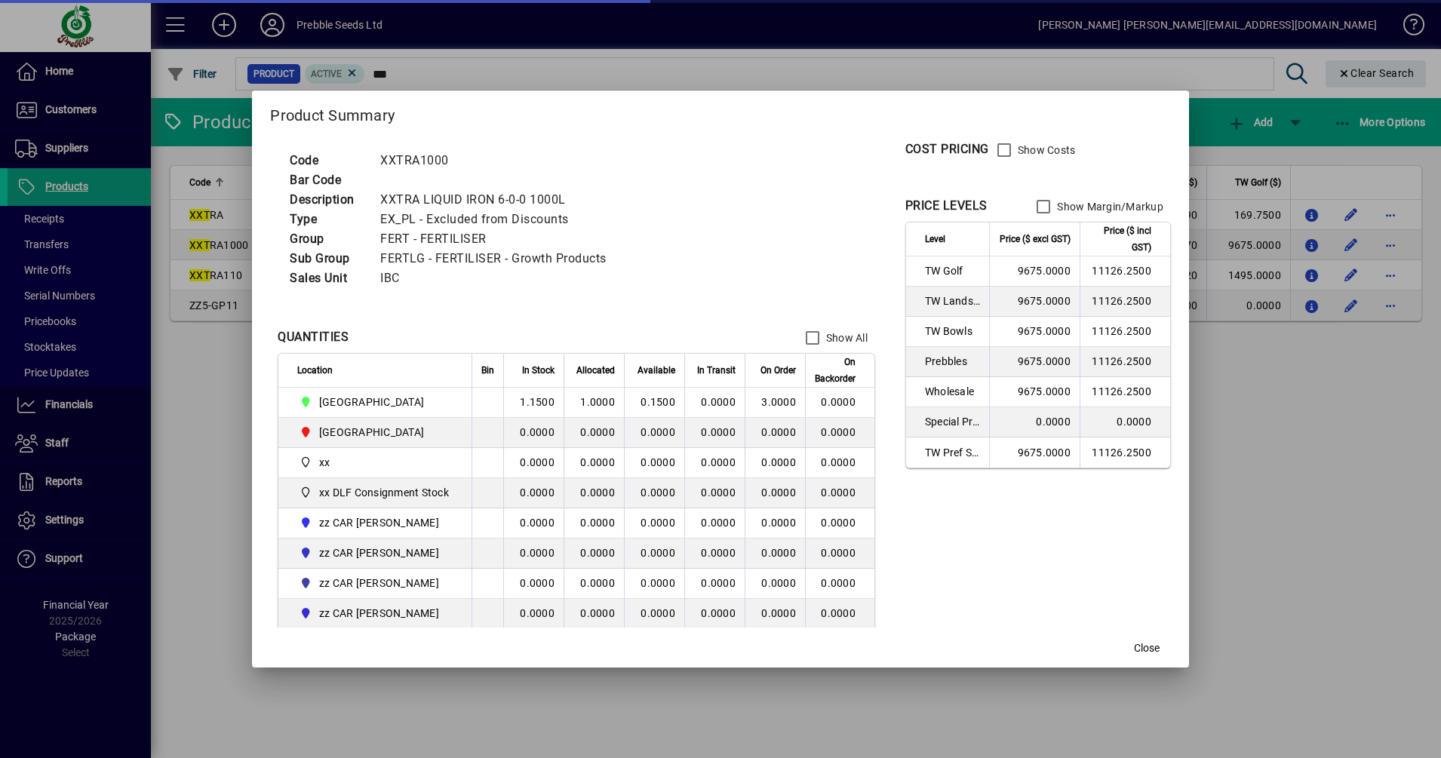 This screenshot has width=1441, height=758. Describe the element at coordinates (376, 432) in the screenshot. I see `span: PALMERSTON NORTH` at that location.